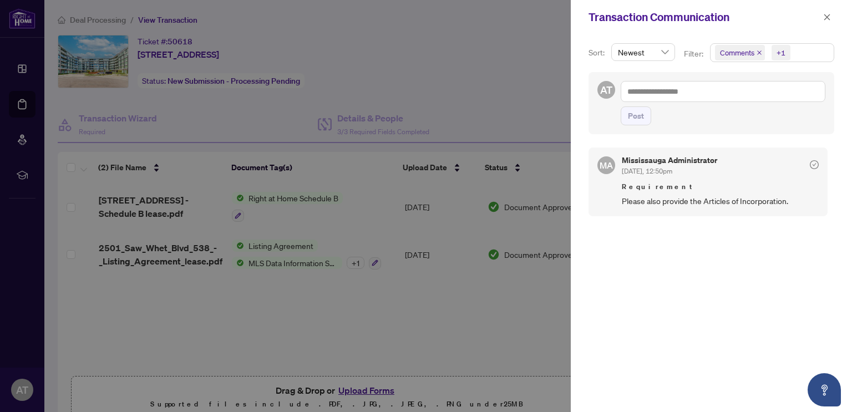  Describe the element at coordinates (695, 54) in the screenshot. I see `p: Filter:` at that location.